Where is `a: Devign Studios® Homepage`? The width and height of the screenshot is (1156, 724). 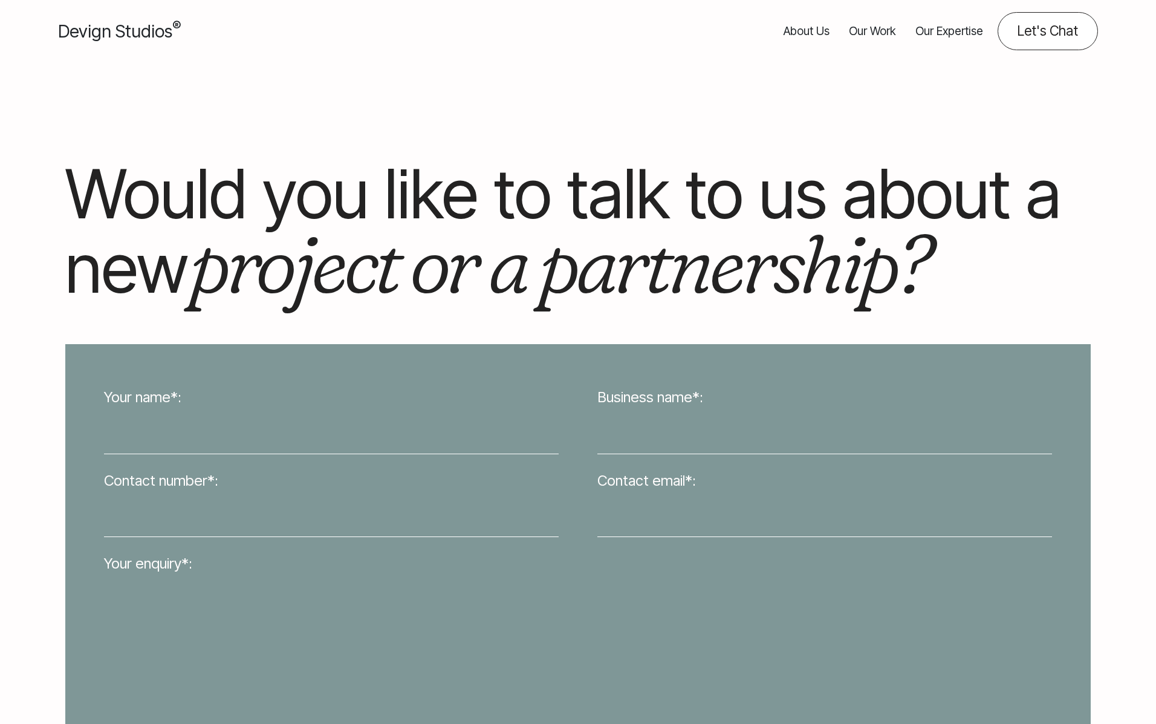
a: Devign Studios® Homepage is located at coordinates (119, 31).